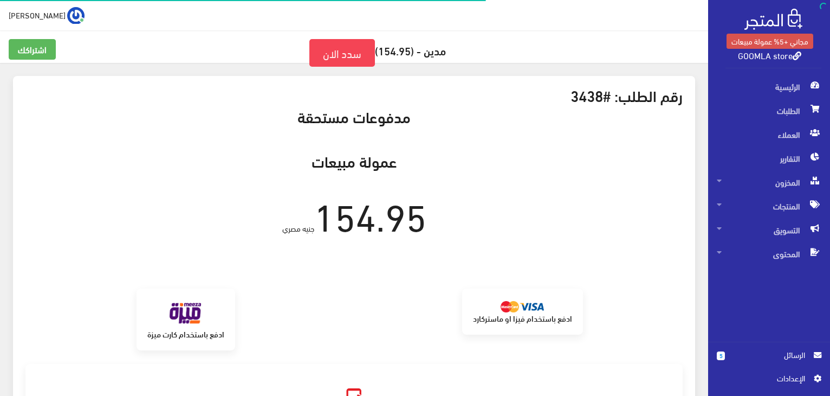 The height and width of the screenshot is (396, 830). Describe the element at coordinates (769, 182) in the screenshot. I see `span: المخزون` at that location.